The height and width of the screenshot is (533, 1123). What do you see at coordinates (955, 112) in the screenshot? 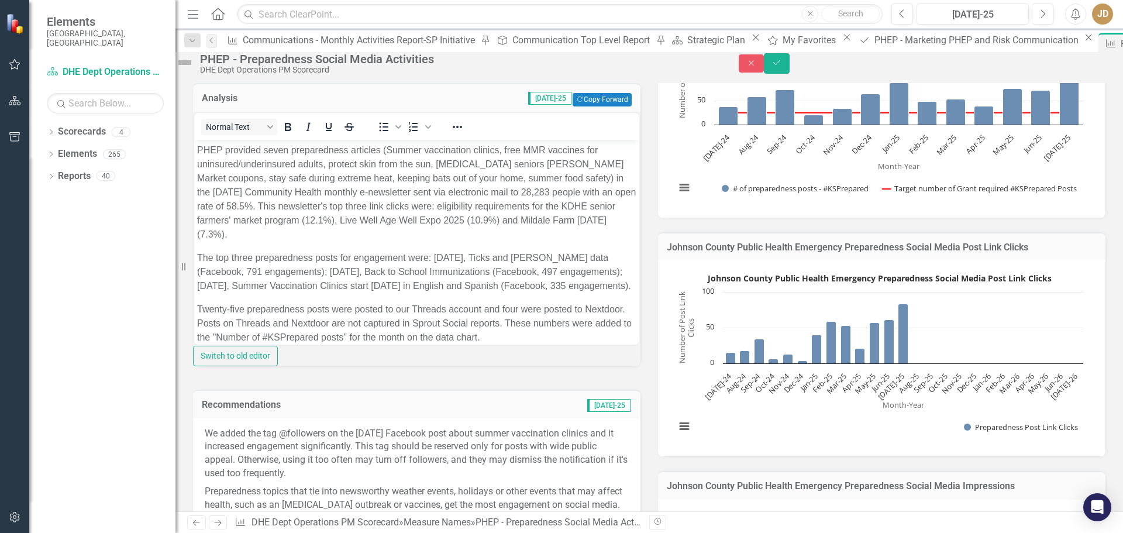
I see `path: Mar-25, 53. # of preparedness posts - #KSPrepared.` at bounding box center [955, 112].